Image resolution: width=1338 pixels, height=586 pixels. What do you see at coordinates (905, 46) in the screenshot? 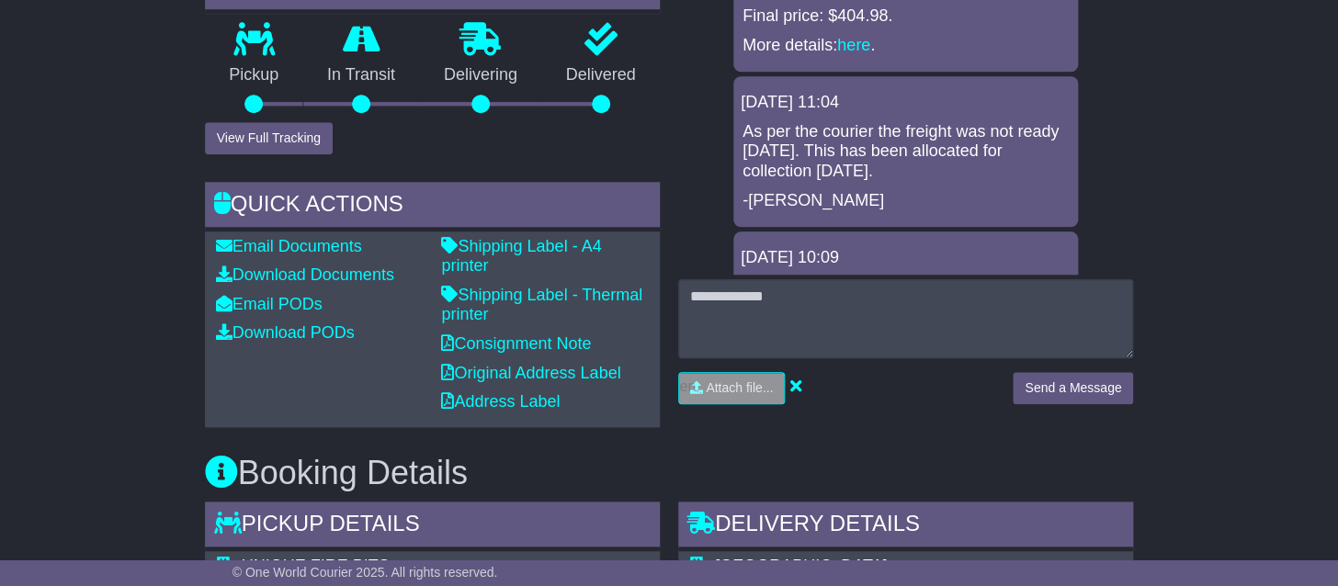
I see `p: More details: .` at bounding box center [905, 46].